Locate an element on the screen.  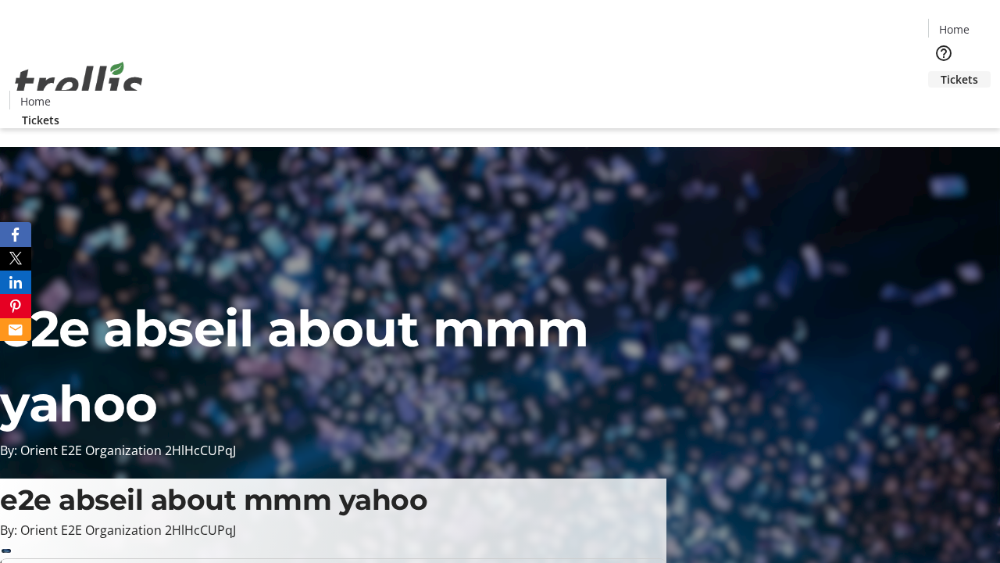
img: Orient E2E Organization 2HlHcCUPqJ's Logo is located at coordinates (79, 84).